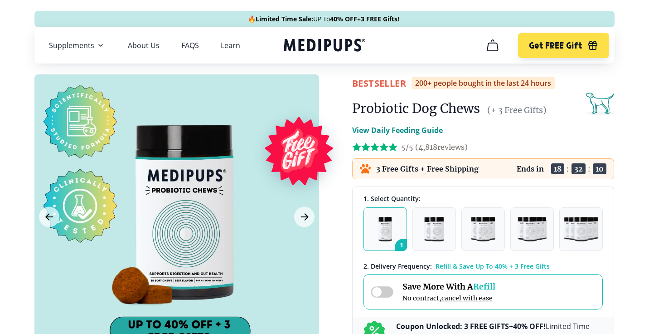  What do you see at coordinates (434, 229) in the screenshot?
I see `img: Pack of 2 - Natural Dog Supplements` at bounding box center [434, 229].